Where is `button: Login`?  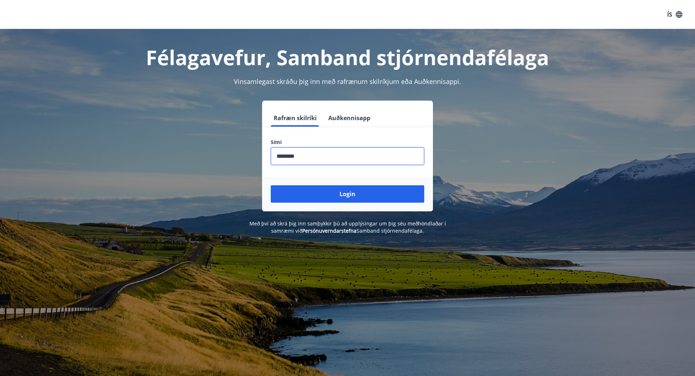 button: Login is located at coordinates (348, 194).